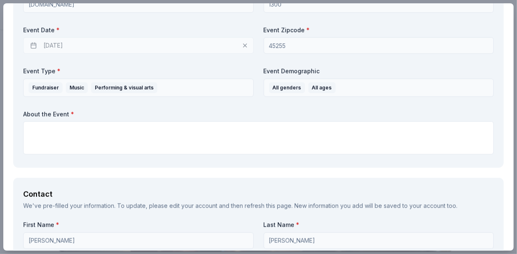 The image size is (517, 254). I want to click on div: Performing & visual arts, so click(124, 88).